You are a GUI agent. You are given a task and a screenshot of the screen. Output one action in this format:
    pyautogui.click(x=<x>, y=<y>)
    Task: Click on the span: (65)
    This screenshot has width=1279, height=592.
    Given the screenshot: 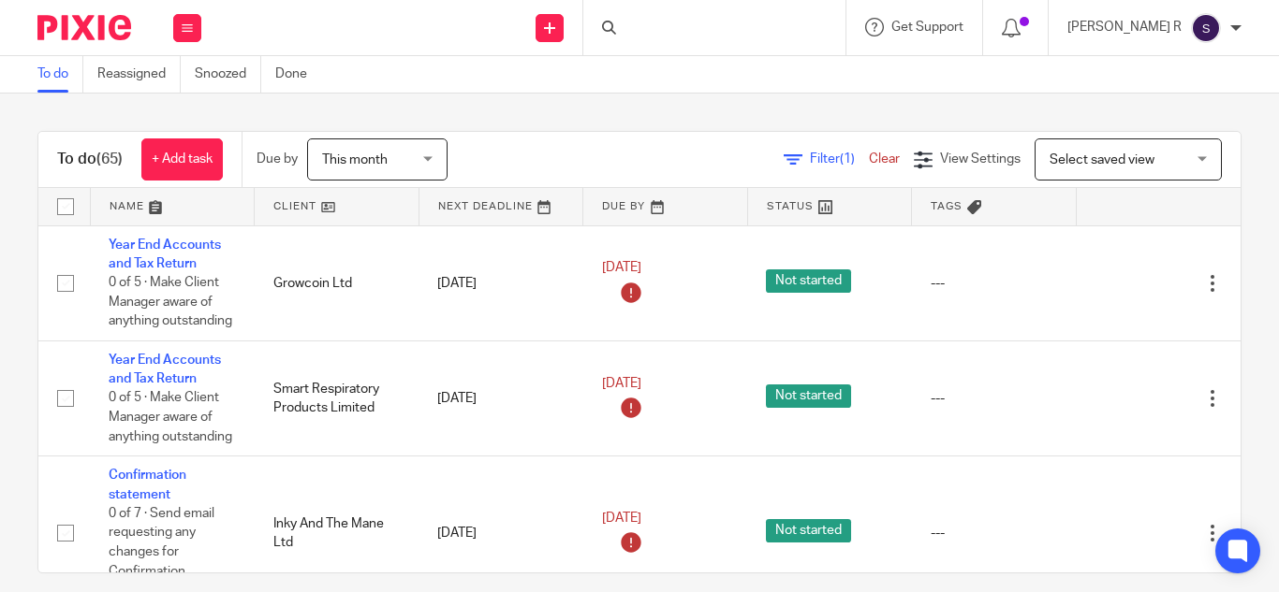 What is the action you would take?
    pyautogui.click(x=110, y=159)
    